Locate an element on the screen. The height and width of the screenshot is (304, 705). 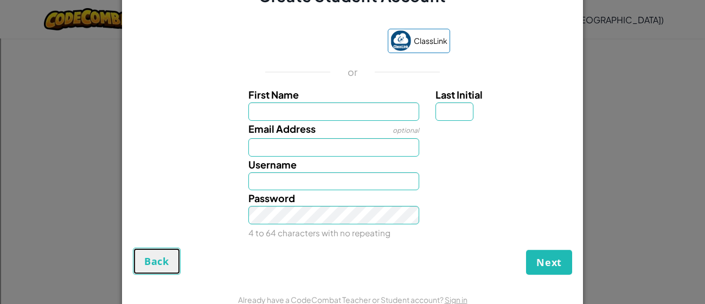
div: Rename is located at coordinates (352, 68).